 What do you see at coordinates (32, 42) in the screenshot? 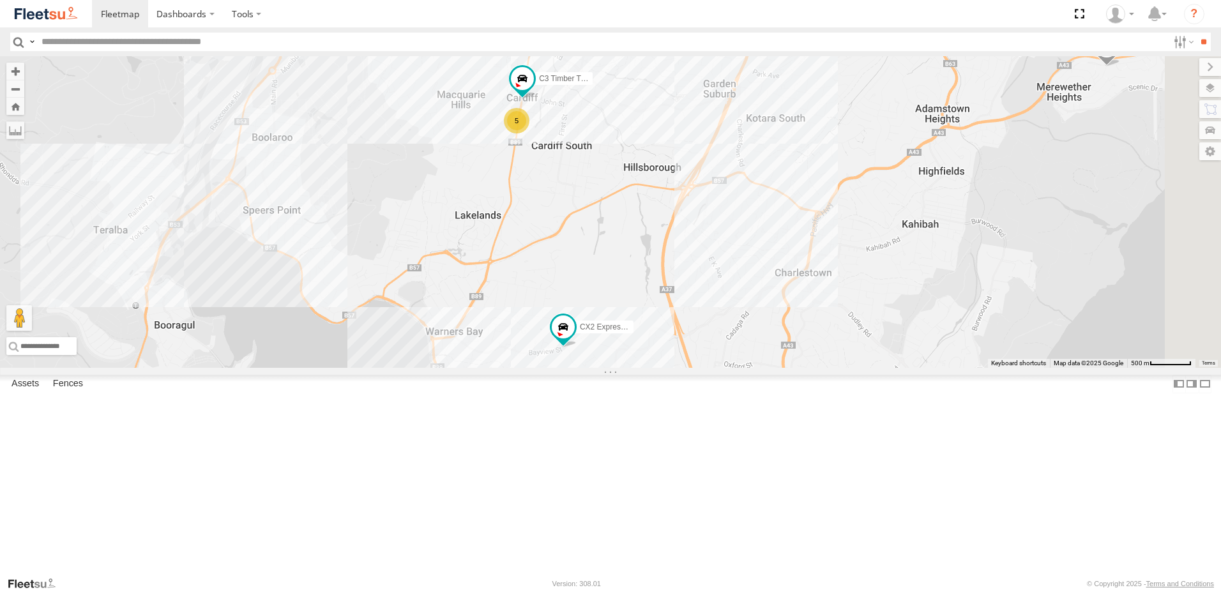
I see `label: Search Query` at bounding box center [32, 42].